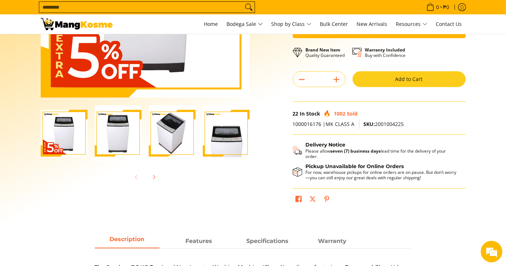 This screenshot has height=266, width=506. What do you see at coordinates (372, 24) in the screenshot?
I see `span: New Arrivals` at bounding box center [372, 24].